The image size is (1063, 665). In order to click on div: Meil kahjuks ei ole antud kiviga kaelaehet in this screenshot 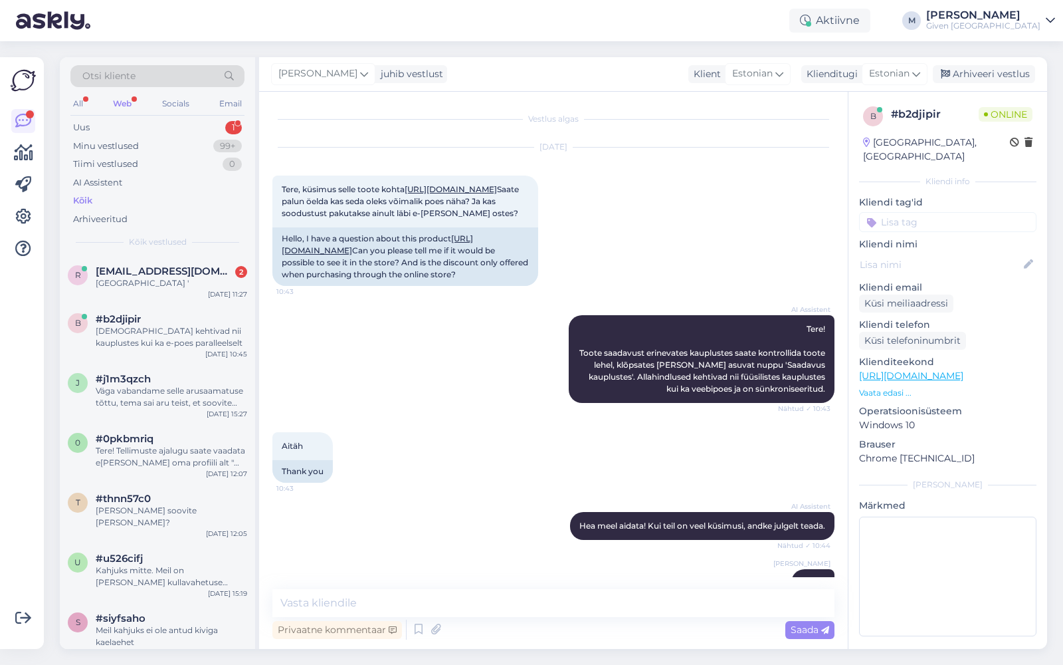, I will do `click(171, 636)`.